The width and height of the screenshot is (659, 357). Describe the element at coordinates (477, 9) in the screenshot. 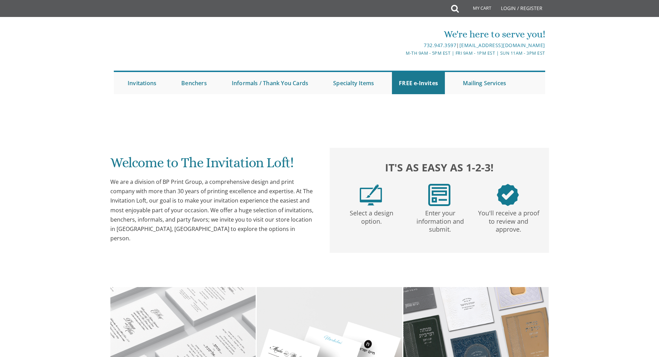

I see `a: My Cart` at that location.